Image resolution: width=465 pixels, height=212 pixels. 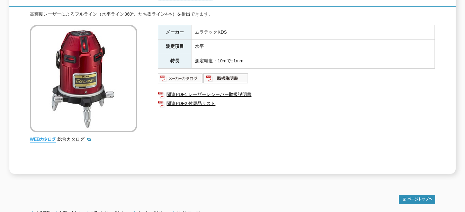 What do you see at coordinates (83, 79) in the screenshot?
I see `img: オートラインレーザー DSL-92S` at bounding box center [83, 79].